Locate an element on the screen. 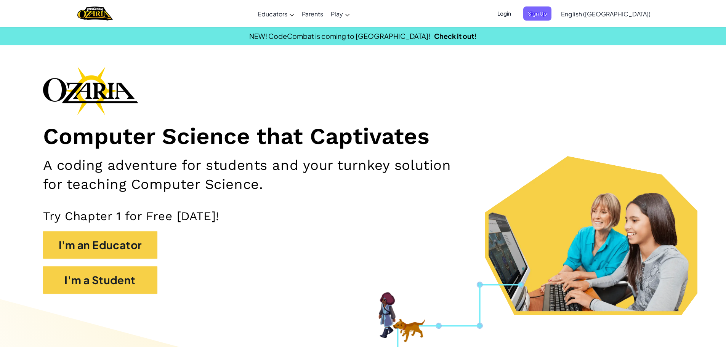 Image resolution: width=726 pixels, height=347 pixels. a: Check it out! is located at coordinates (456, 36).